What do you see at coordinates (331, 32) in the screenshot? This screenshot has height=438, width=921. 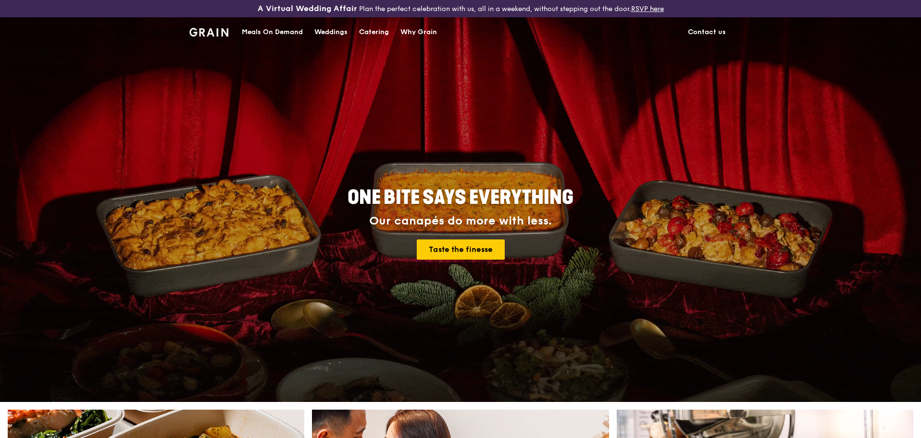 I see `a: Weddings` at bounding box center [331, 32].